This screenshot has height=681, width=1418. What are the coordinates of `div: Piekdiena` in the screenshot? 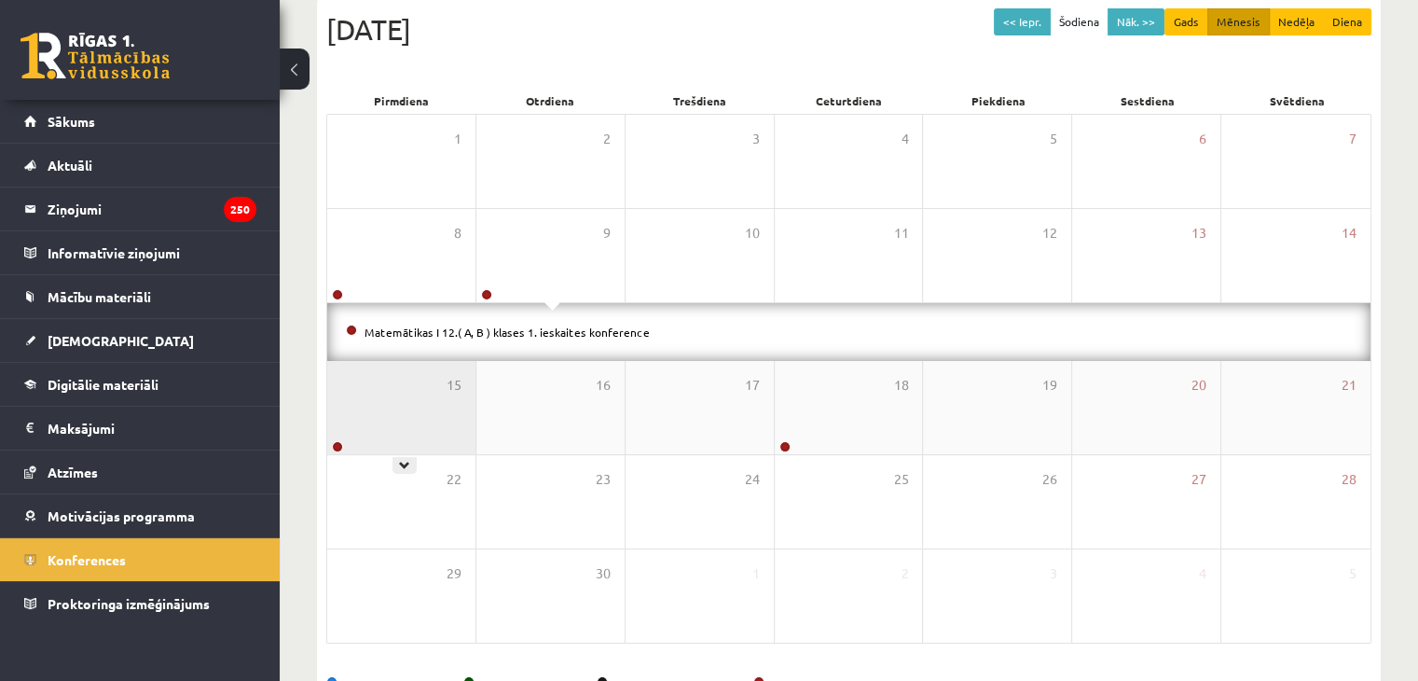 It's located at (999, 101).